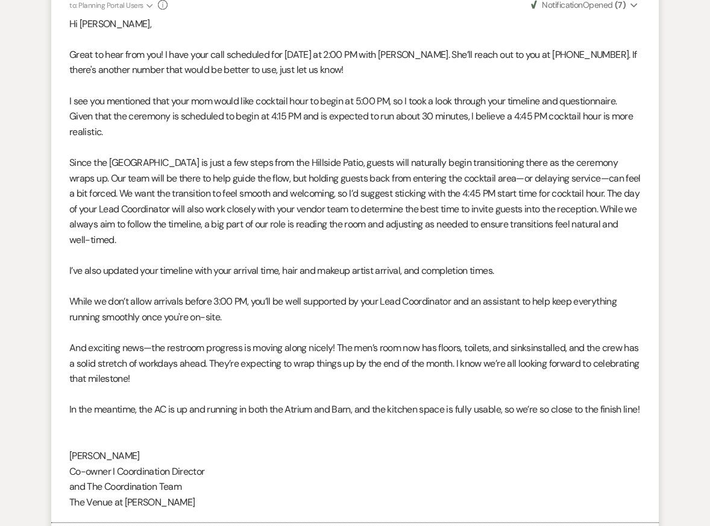 The height and width of the screenshot is (526, 710). What do you see at coordinates (355, 116) in the screenshot?
I see `p: I see you mentioned that your mom would like cocktail hour to begin at 5:00 PM, so I took a look ...` at bounding box center [355, 116].